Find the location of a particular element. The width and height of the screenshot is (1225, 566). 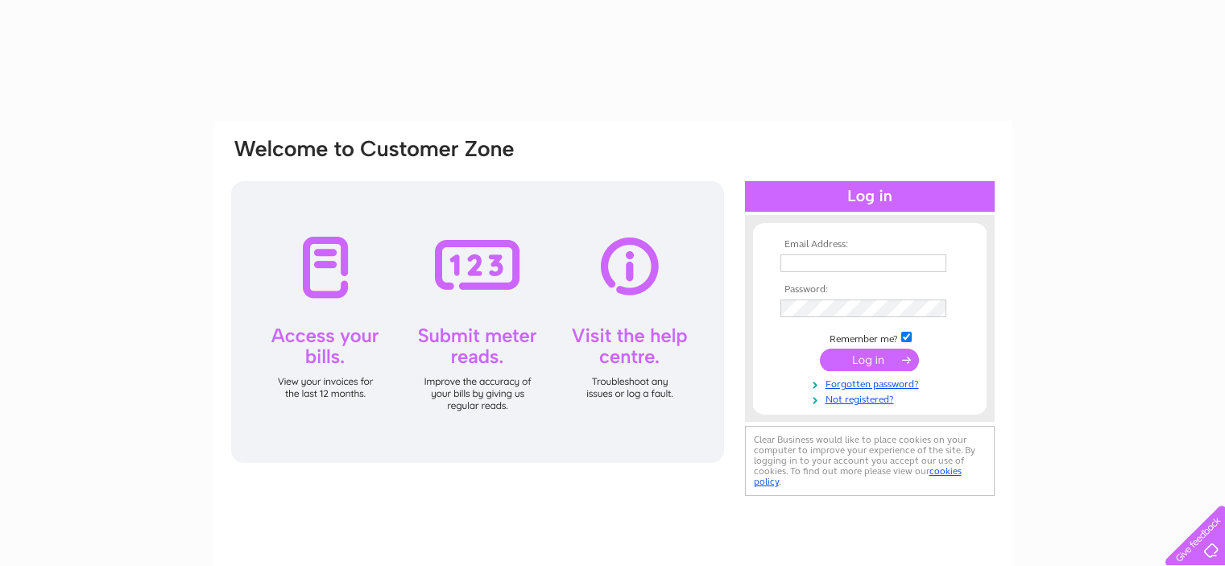

div: Clear Business would like to place cookies on your computer to improve your experience of the sit... is located at coordinates (870, 461).